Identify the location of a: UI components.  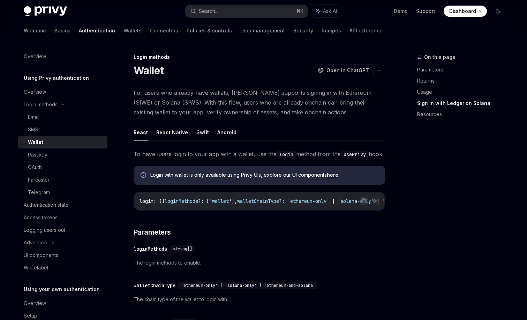
(63, 255).